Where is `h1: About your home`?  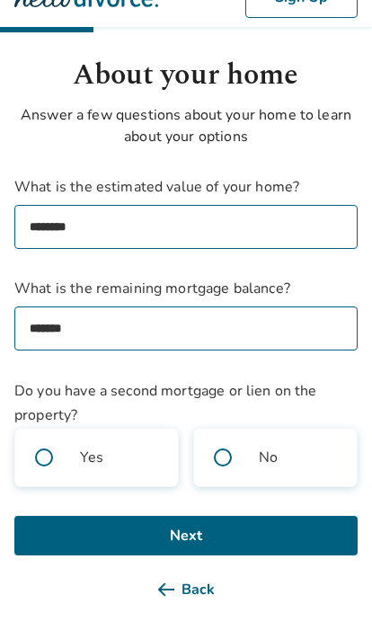
h1: About your home is located at coordinates (186, 75).